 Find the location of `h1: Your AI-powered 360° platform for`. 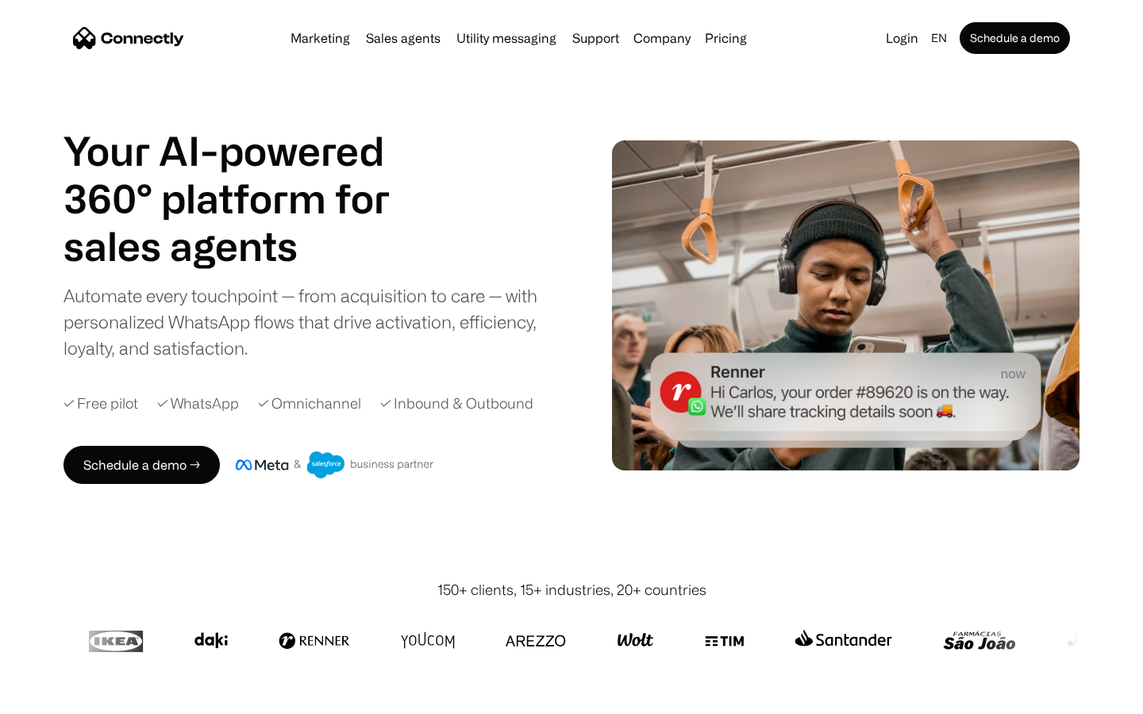

h1: Your AI-powered 360° platform for is located at coordinates (246, 175).